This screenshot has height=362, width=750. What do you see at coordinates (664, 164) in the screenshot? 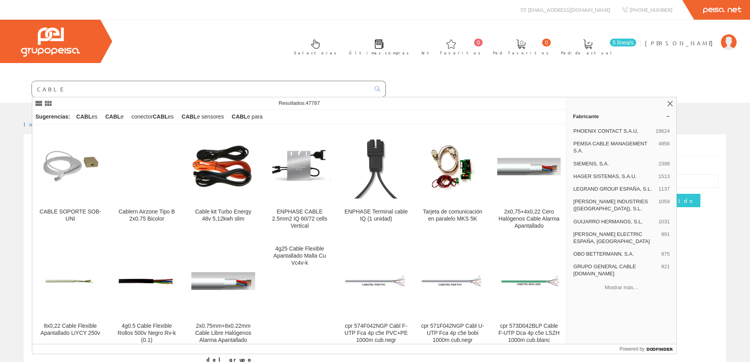
I see `span: 2398` at bounding box center [664, 164].